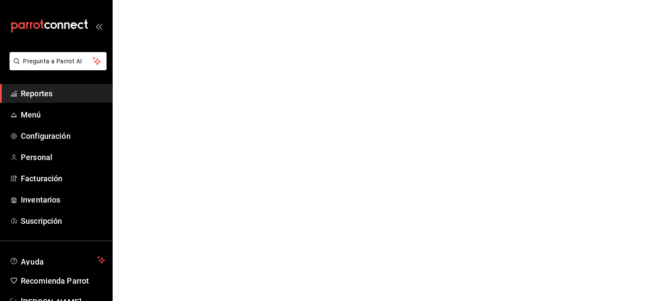 The image size is (656, 301). I want to click on button: open_drawer_menu, so click(99, 26).